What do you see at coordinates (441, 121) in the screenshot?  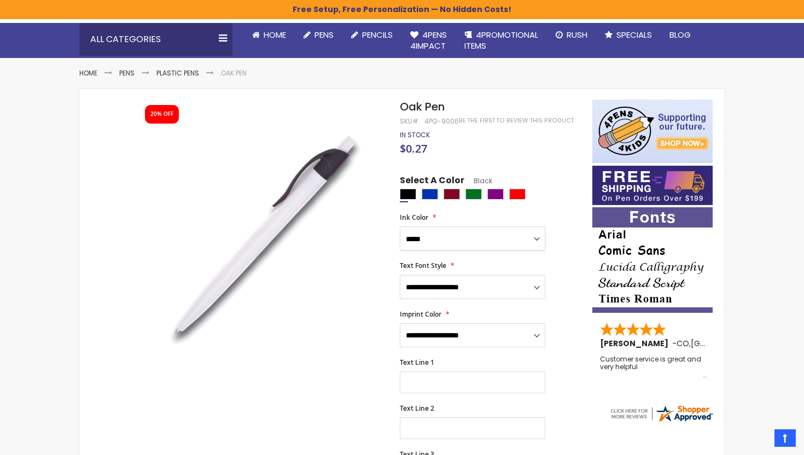 I see `div: 4PG-9006` at bounding box center [441, 121].